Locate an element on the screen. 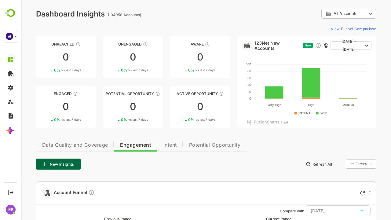 Image resolution: width=391 pixels, height=220 pixels. div: Dashboard Insights is located at coordinates (49, 14).